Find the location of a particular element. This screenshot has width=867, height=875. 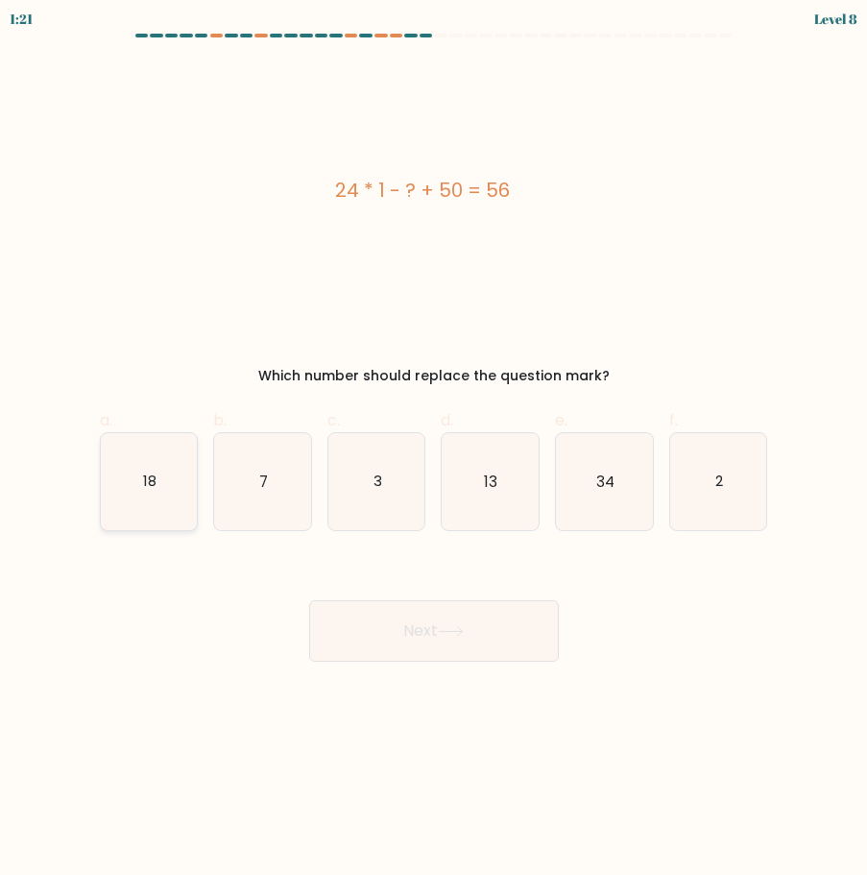

span: d. is located at coordinates (446, 420).